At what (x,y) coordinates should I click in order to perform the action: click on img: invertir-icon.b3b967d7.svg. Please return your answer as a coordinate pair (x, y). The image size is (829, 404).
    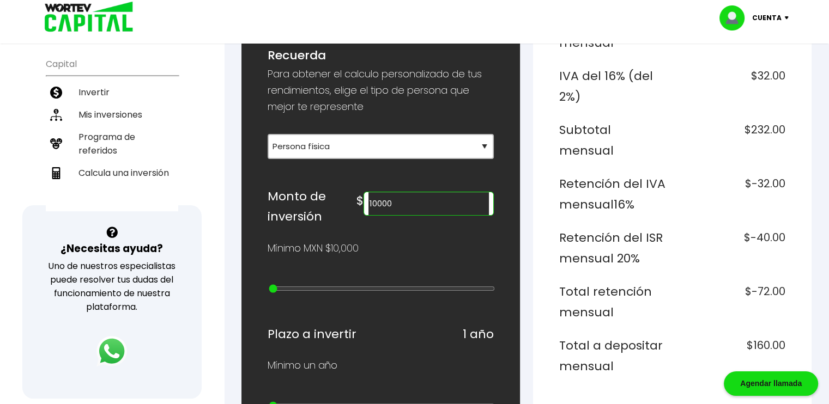
    Looking at the image, I should click on (56, 93).